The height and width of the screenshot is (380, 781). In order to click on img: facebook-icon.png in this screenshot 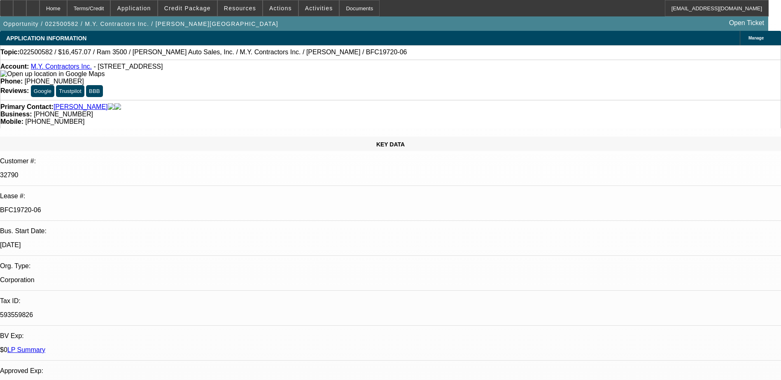, I will do `click(111, 107)`.